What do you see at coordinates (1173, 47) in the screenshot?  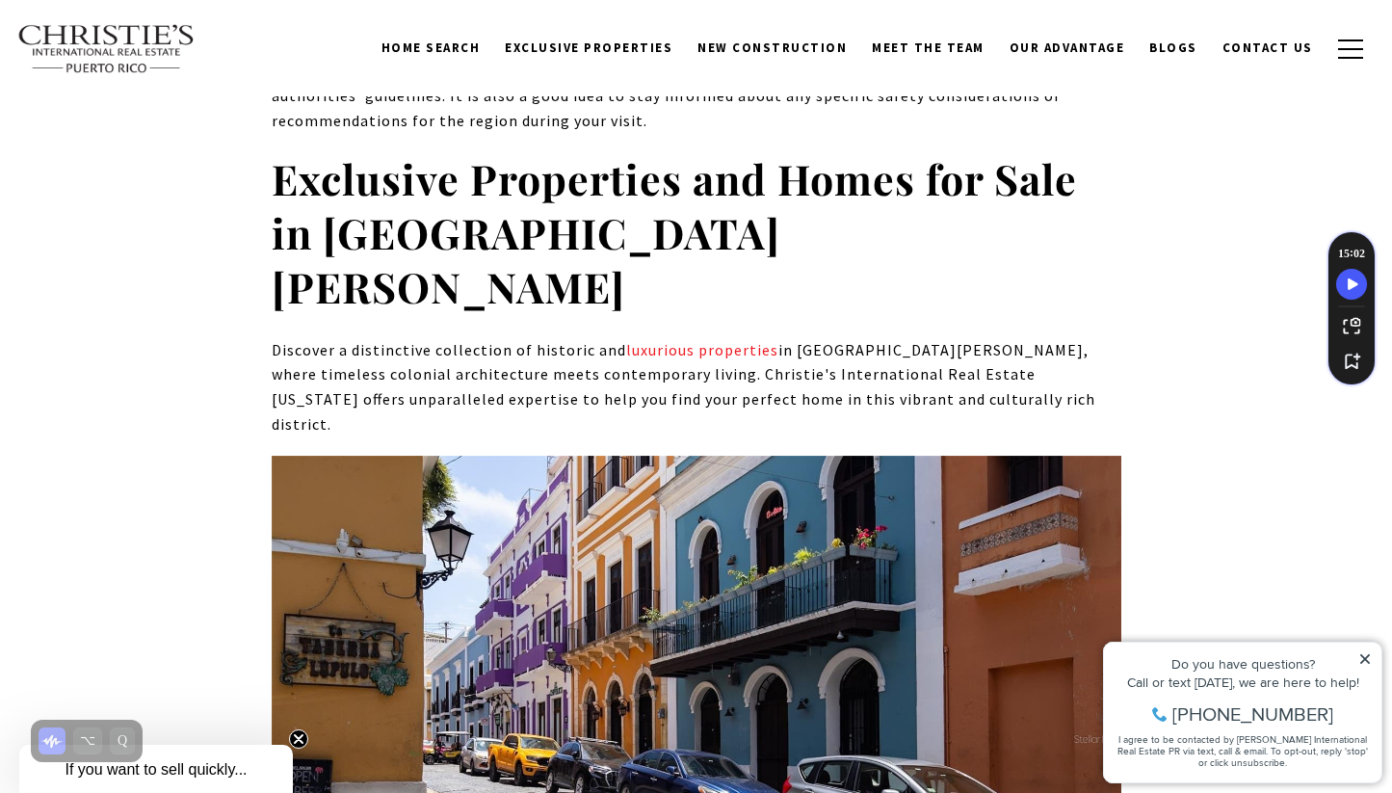 I see `span: Blogs` at bounding box center [1173, 47].